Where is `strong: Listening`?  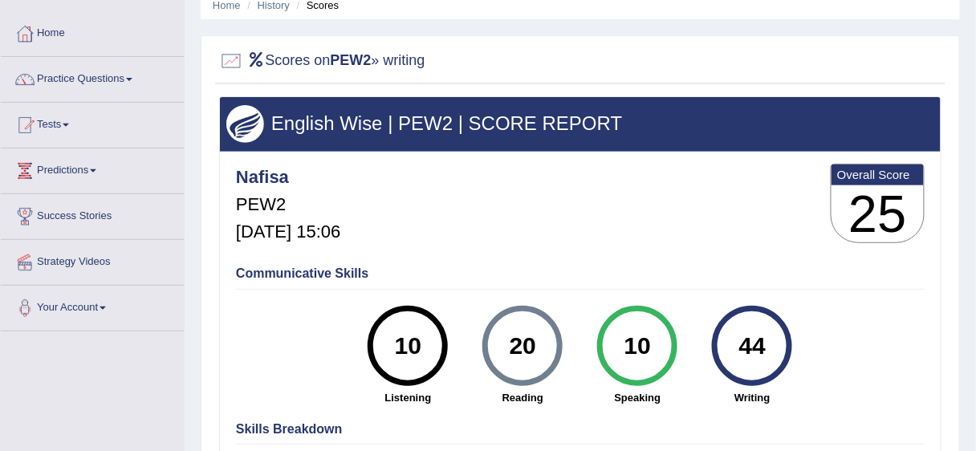 strong: Listening is located at coordinates (408, 397).